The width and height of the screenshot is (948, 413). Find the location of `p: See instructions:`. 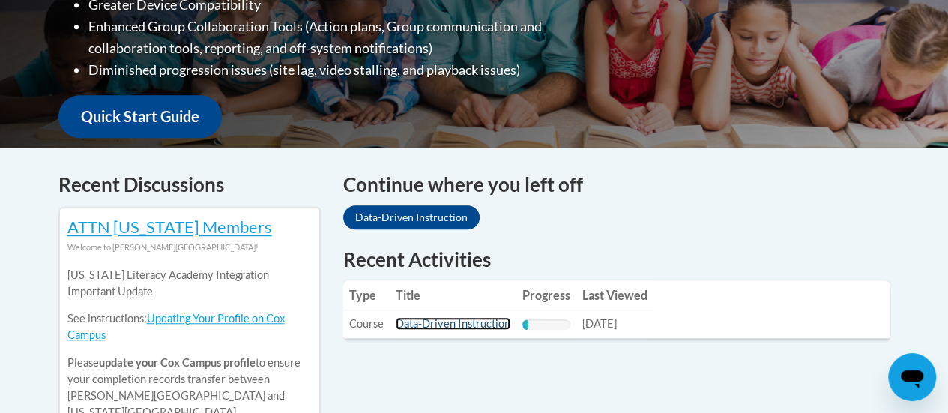

p: See instructions: is located at coordinates (190, 327).